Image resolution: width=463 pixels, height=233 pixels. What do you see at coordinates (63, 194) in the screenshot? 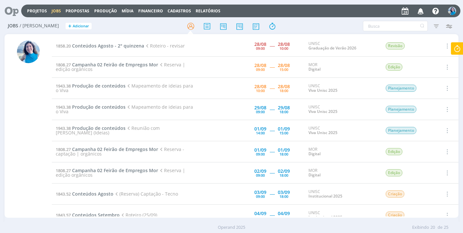
I see `span: 1843.52` at bounding box center [63, 194].